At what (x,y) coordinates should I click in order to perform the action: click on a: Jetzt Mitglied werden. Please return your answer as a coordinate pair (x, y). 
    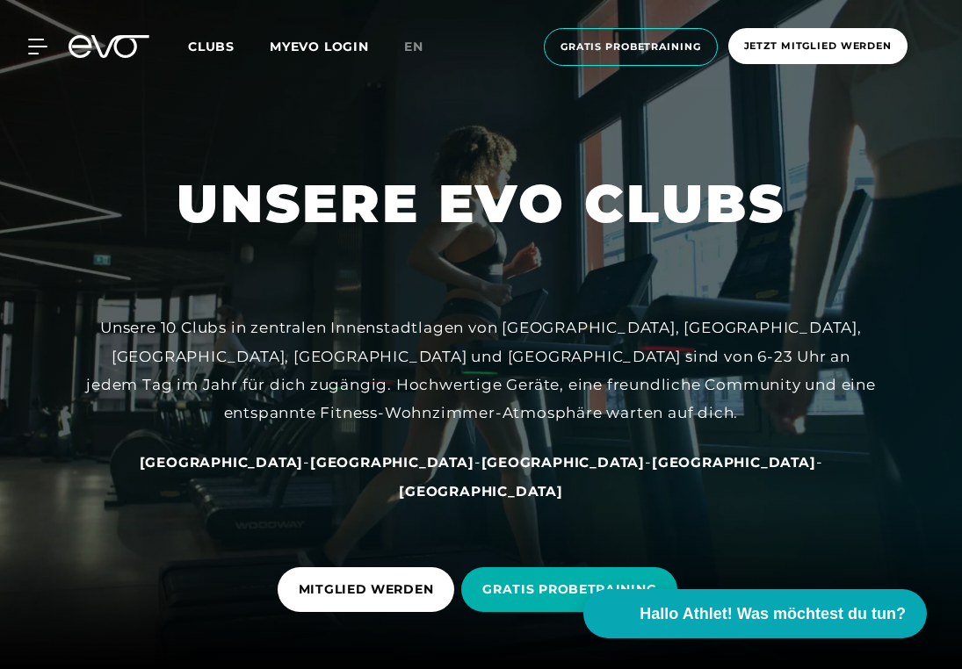
    Looking at the image, I should click on (818, 47).